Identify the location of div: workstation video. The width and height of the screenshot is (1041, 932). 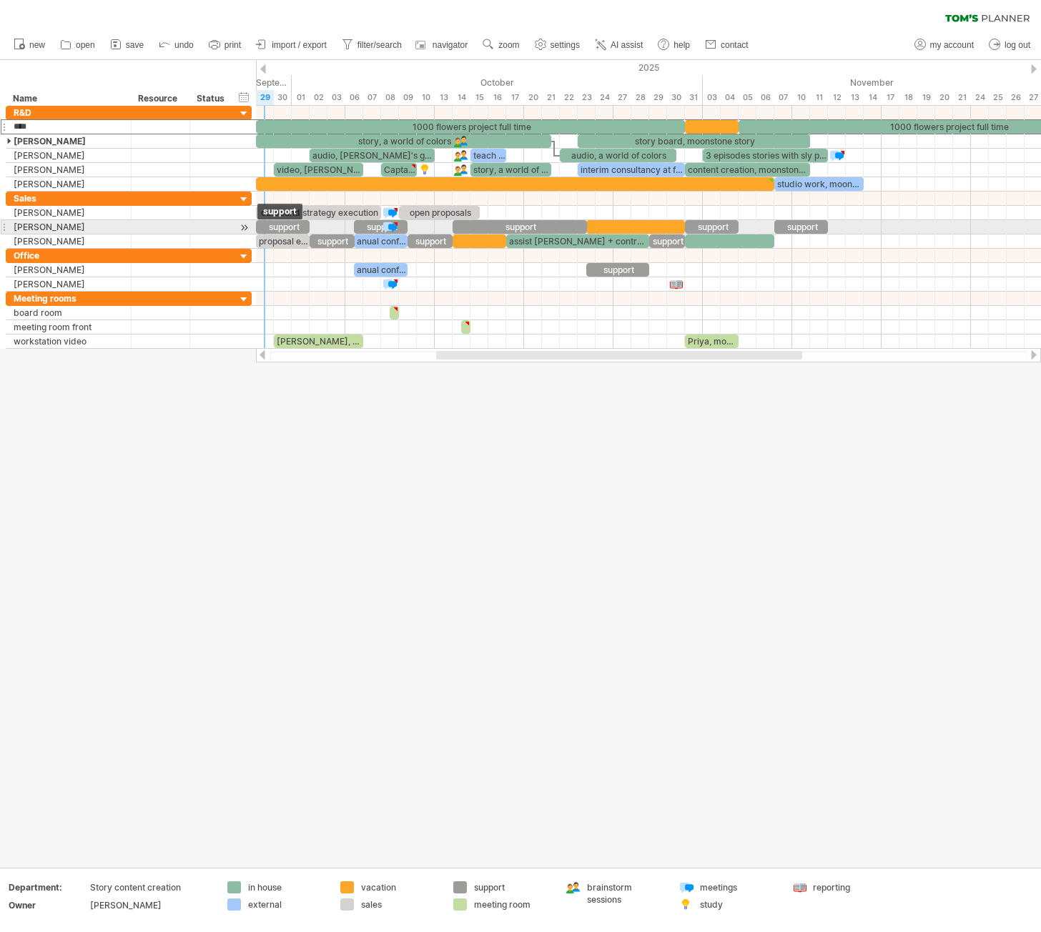
(69, 341).